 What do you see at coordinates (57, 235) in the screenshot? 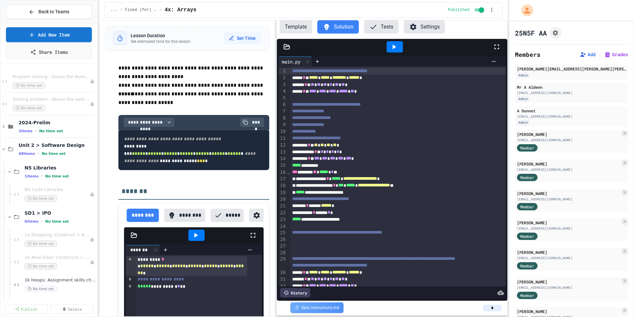
I see `span: 1a Shopping: Construct > Assignment of Variables` at bounding box center [57, 235].